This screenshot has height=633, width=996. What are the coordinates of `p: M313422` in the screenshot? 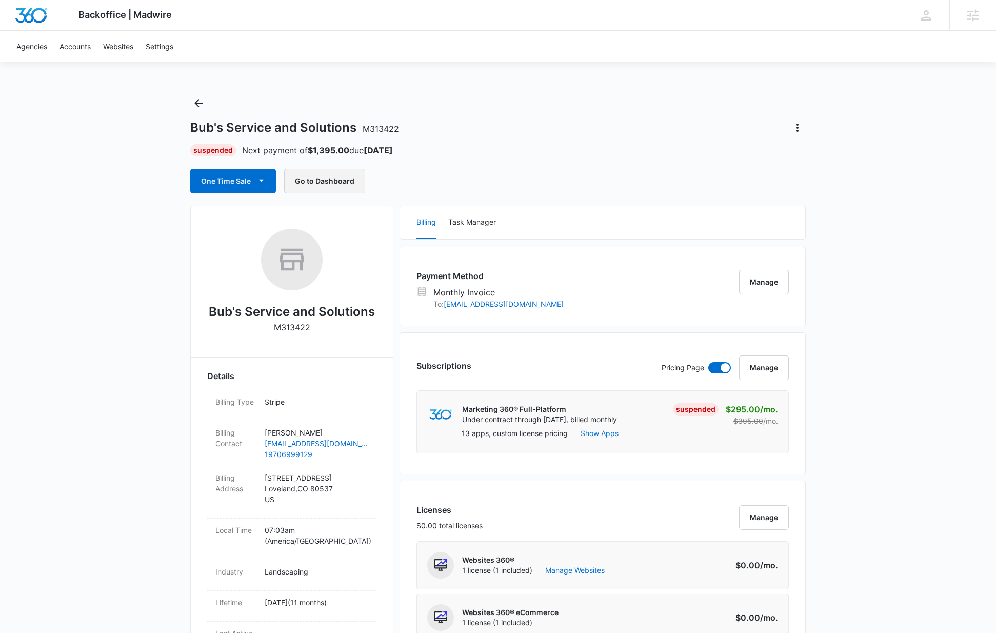 It's located at (292, 327).